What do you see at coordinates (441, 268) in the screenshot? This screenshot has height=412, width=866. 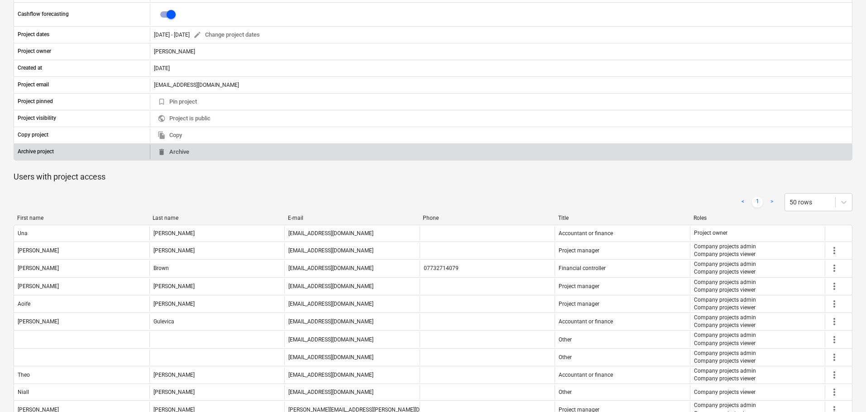 I see `div: 07732714079` at bounding box center [441, 268].